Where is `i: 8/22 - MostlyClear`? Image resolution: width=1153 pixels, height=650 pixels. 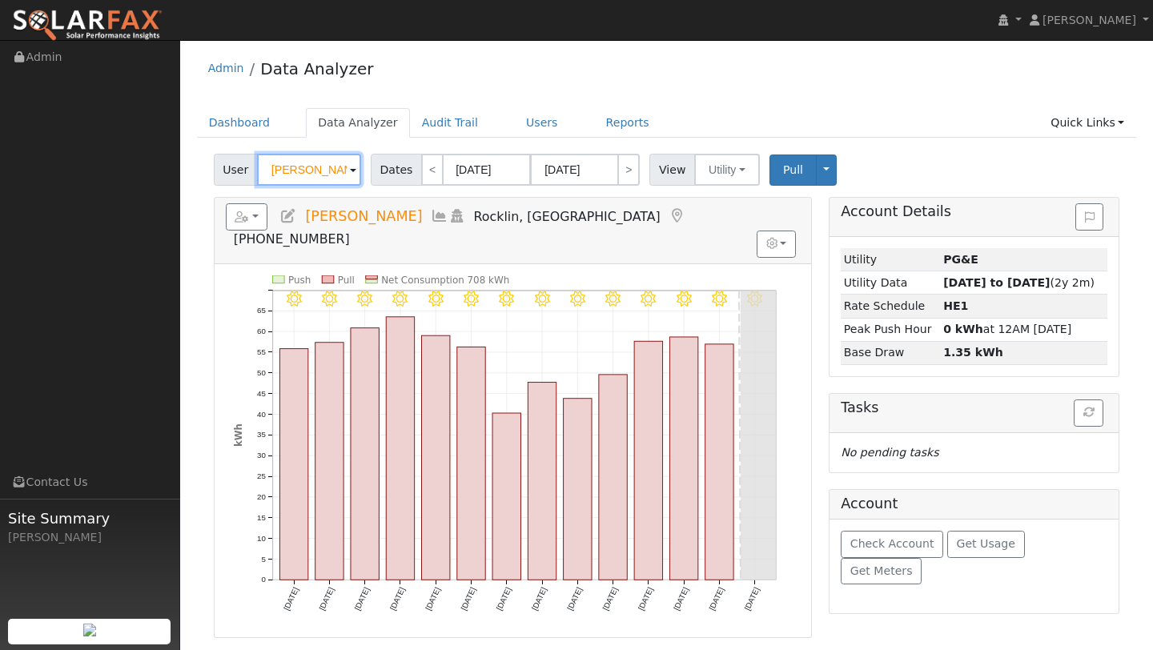 i: 8/22 - MostlyClear is located at coordinates (364, 299).